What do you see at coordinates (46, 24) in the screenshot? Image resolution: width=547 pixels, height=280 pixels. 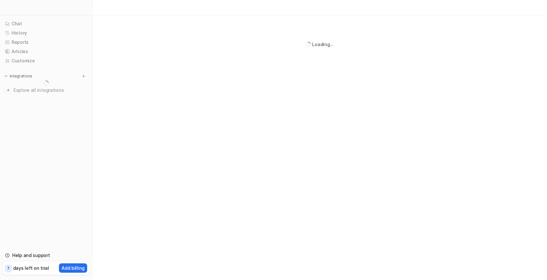 I see `a: Chat` at bounding box center [46, 24].